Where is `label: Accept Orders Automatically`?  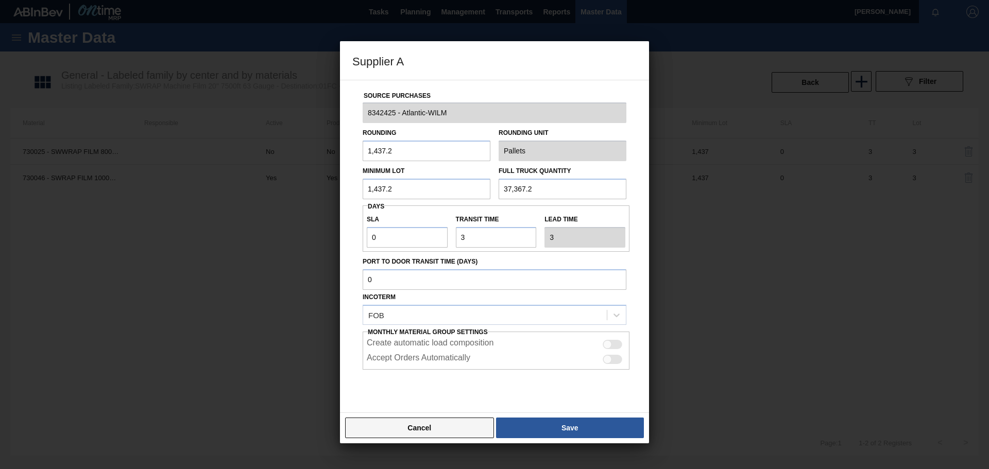 label: Accept Orders Automatically is located at coordinates (418, 360).